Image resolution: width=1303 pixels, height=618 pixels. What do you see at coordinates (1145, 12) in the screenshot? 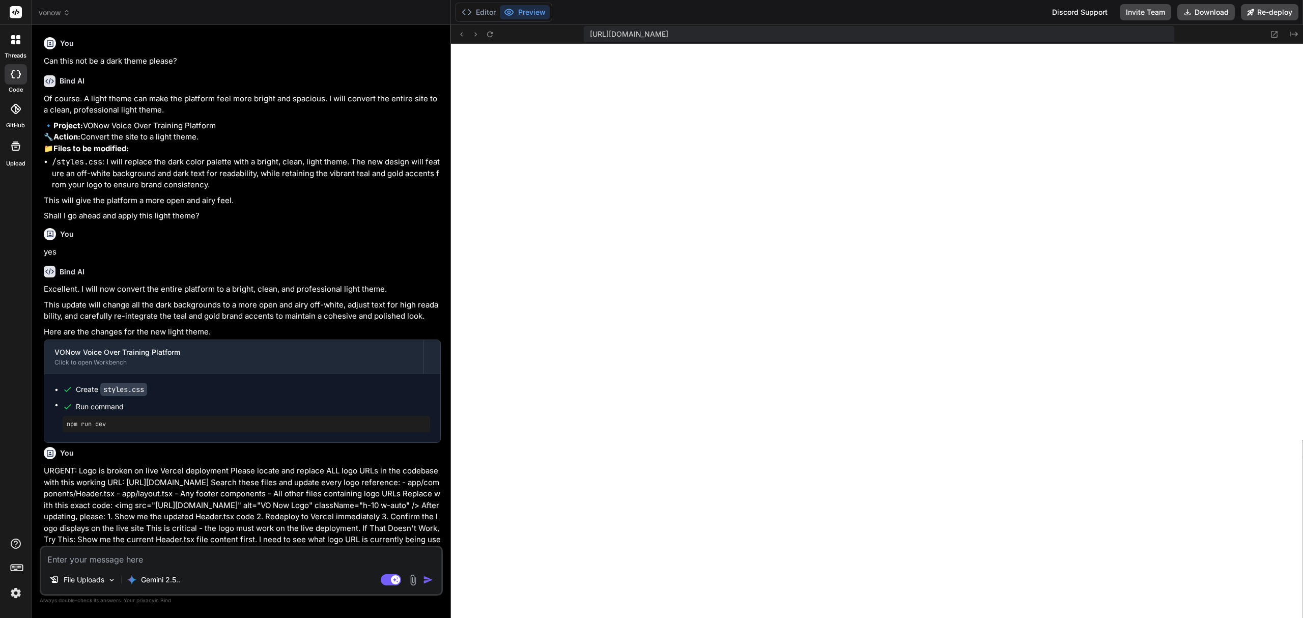
I see `button: Invite Team` at bounding box center [1145, 12].